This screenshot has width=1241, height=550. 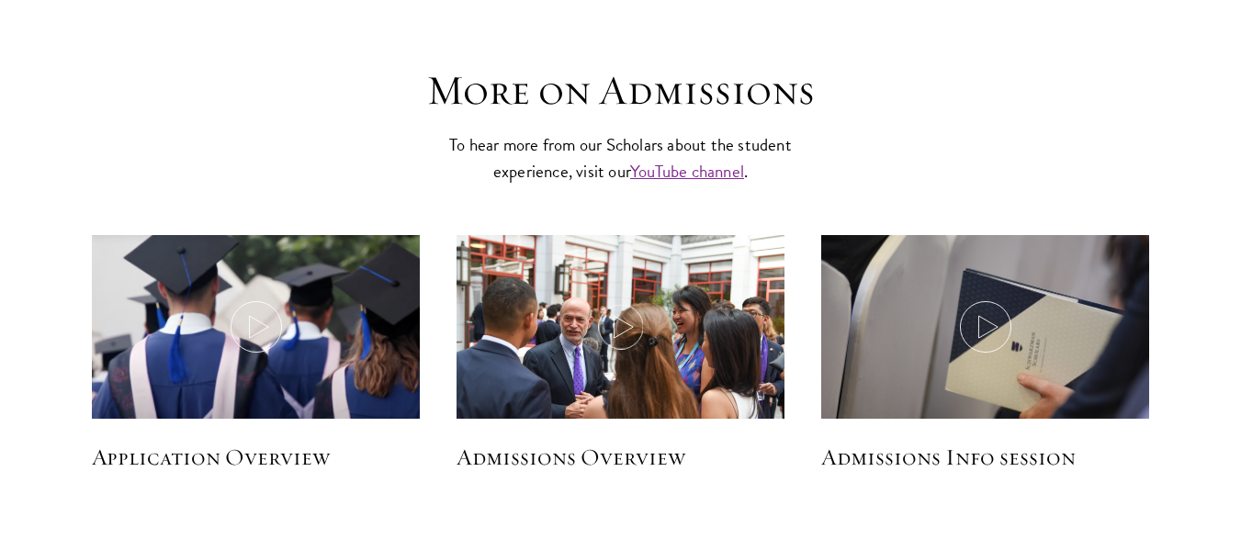 I want to click on h5: Admissions Overview, so click(x=620, y=457).